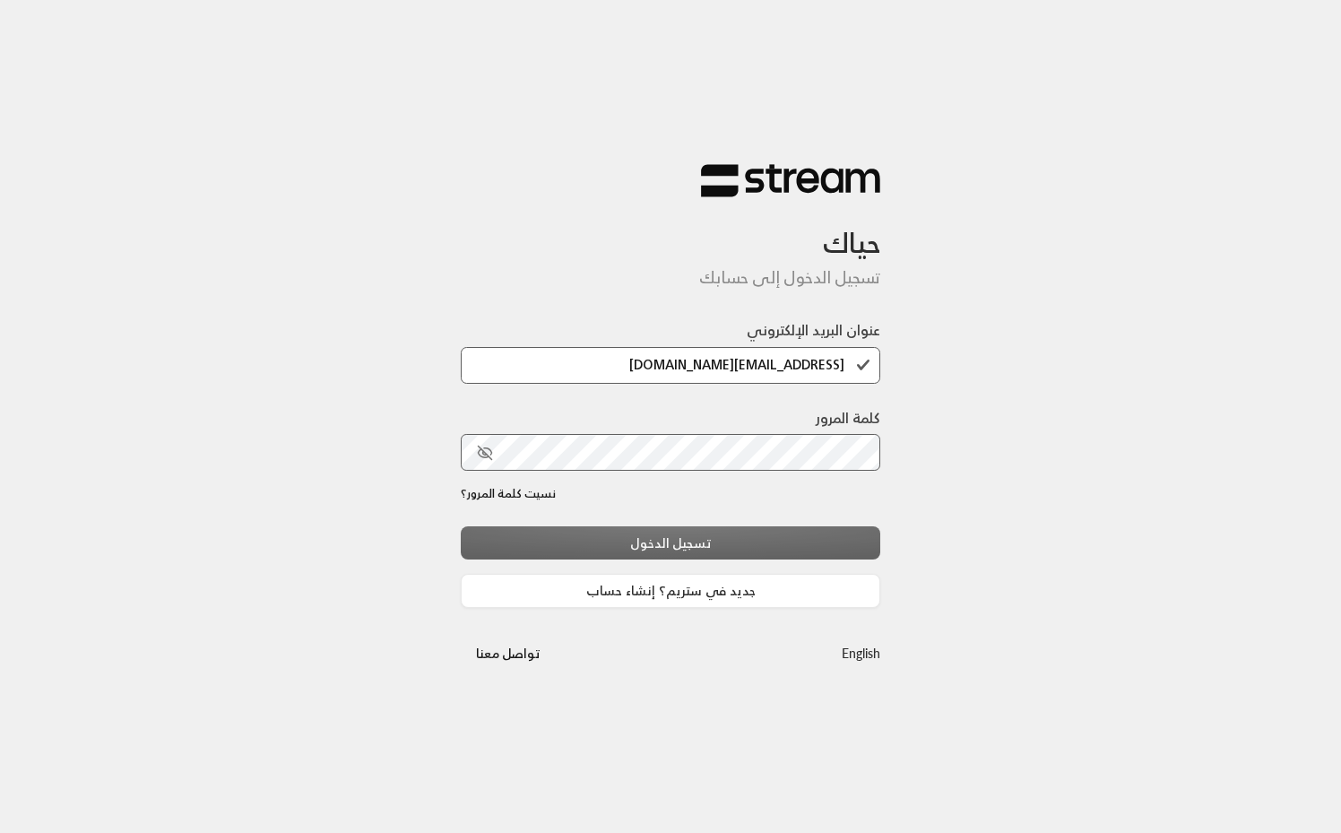  Describe the element at coordinates (508, 494) in the screenshot. I see `a: نسيت كلمة المرور؟` at that location.